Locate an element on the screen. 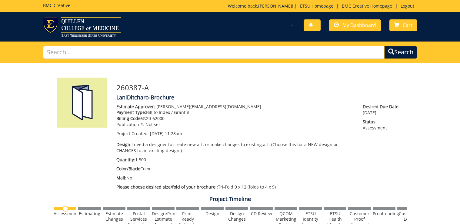  a: Cart is located at coordinates (403, 25).